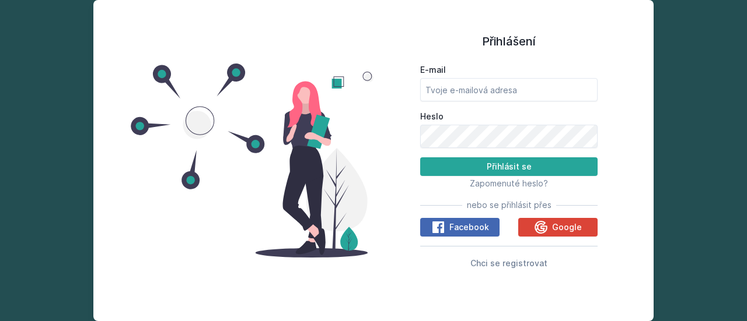 This screenshot has width=747, height=321. I want to click on button: Facebook, so click(460, 228).